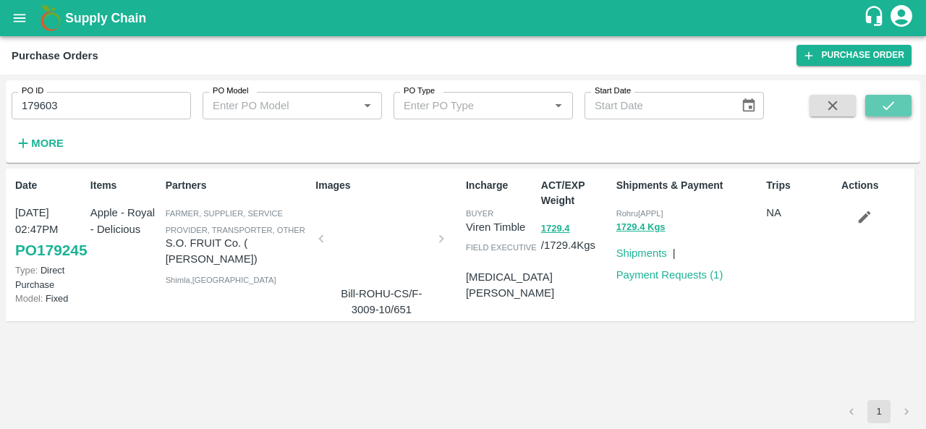 This screenshot has width=926, height=429. Describe the element at coordinates (853, 55) in the screenshot. I see `a: Purchase Order` at that location.